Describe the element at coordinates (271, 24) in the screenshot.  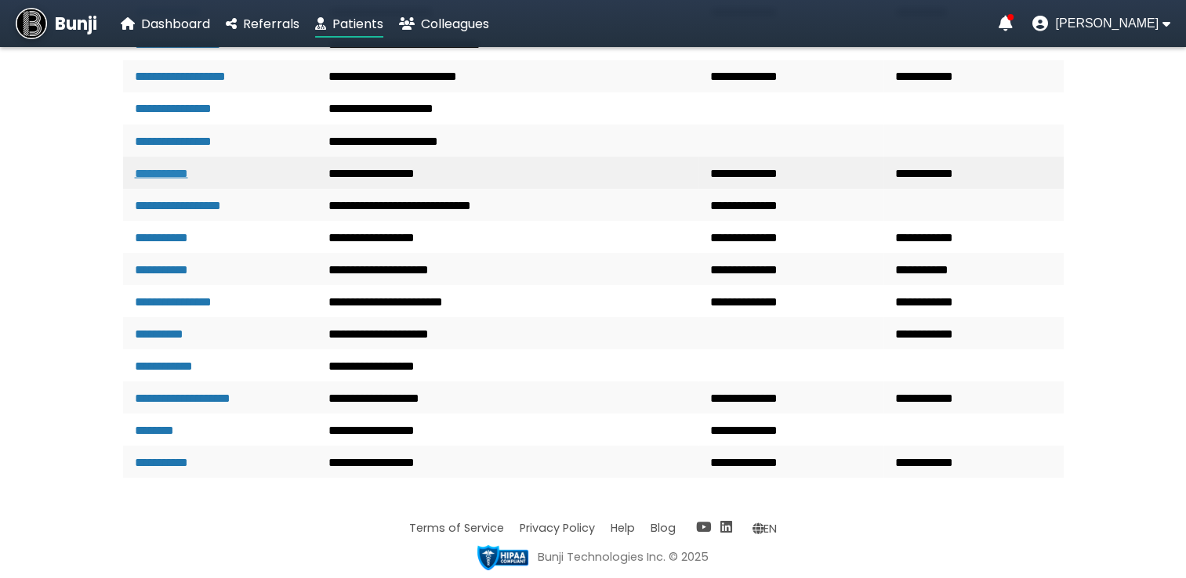
I see `span: Referrals` at that location.